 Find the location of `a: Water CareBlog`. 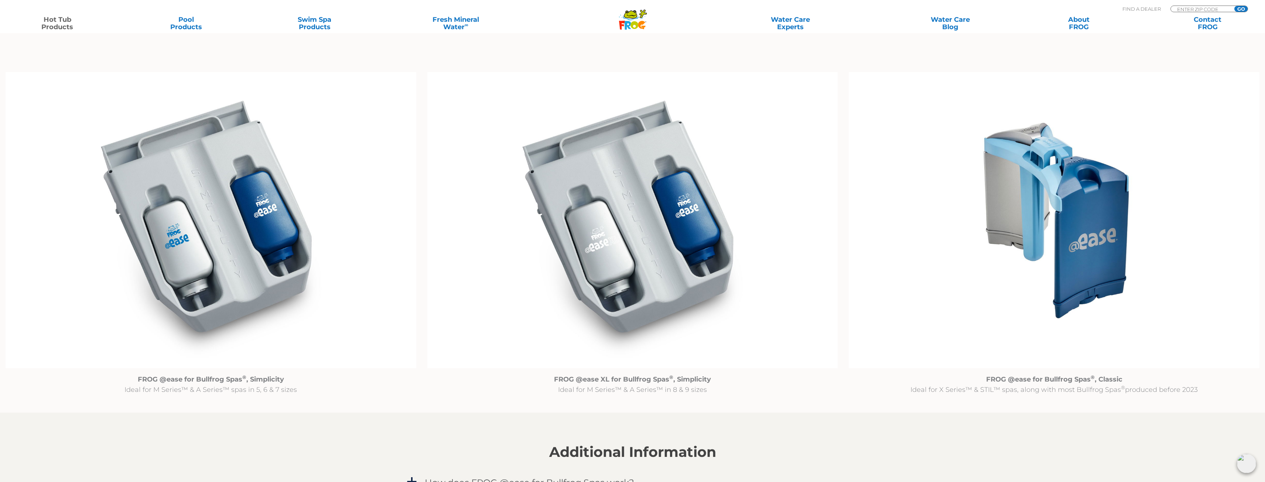

a: Water CareBlog is located at coordinates (950, 23).